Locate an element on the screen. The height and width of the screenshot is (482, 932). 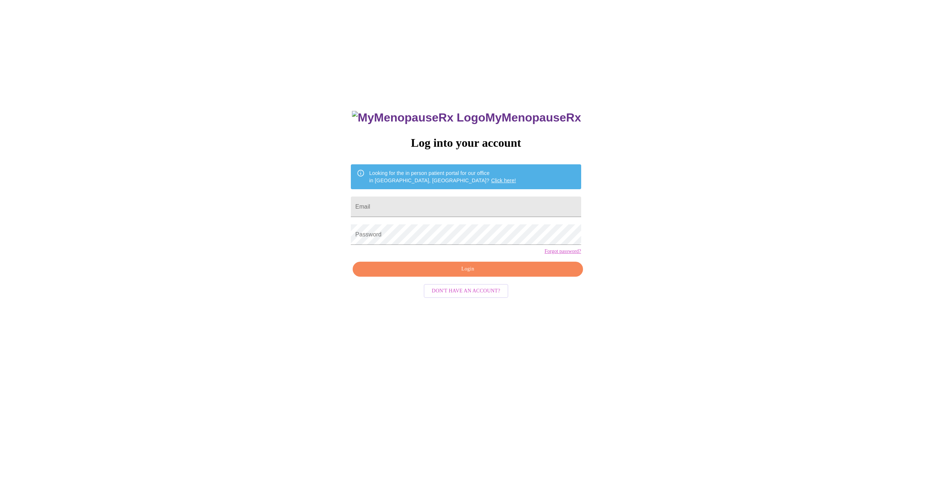
h3: Log into your account is located at coordinates (466, 143).